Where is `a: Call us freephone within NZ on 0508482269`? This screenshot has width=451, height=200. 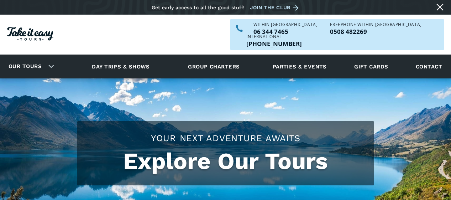 a: Call us freephone within NZ on 0508482269 is located at coordinates (376, 31).